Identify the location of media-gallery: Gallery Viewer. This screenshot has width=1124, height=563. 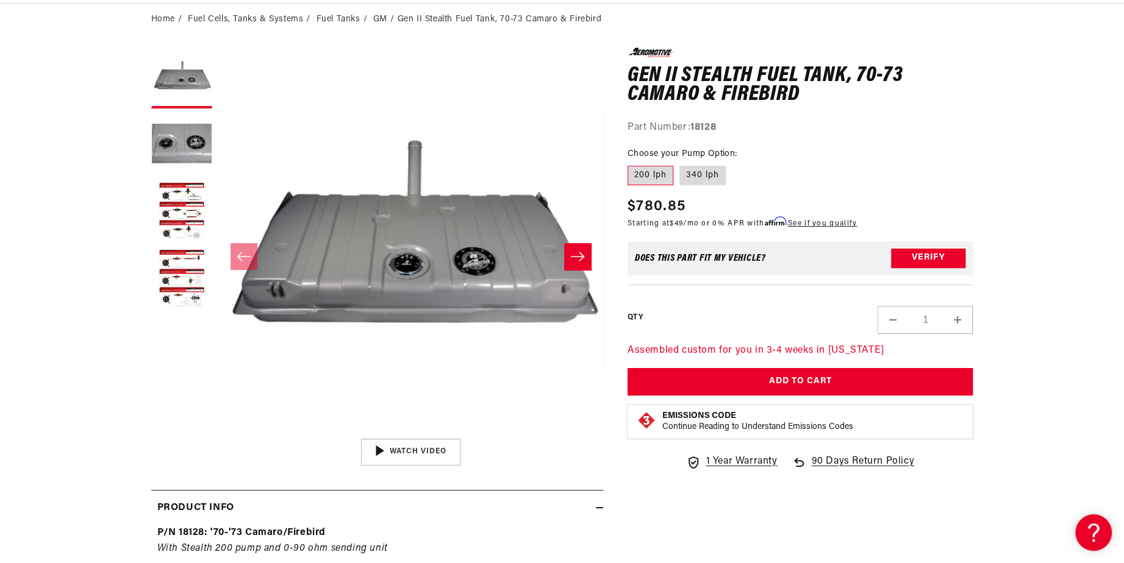
(377, 256).